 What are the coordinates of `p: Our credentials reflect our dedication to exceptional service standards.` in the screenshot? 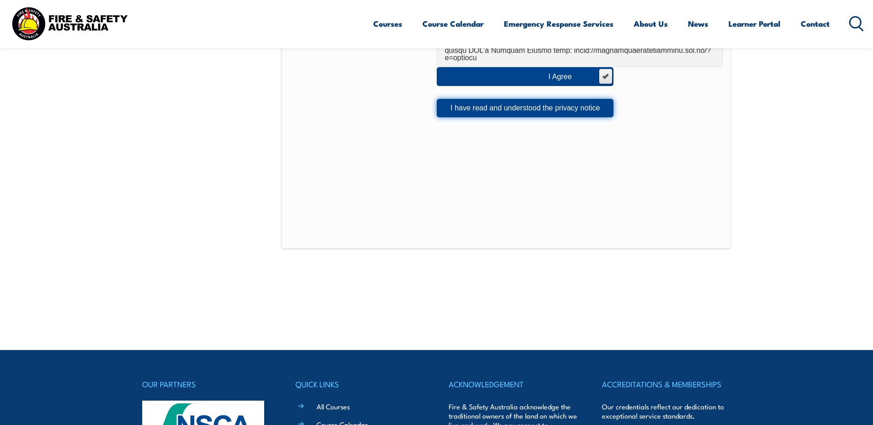 It's located at (667, 412).